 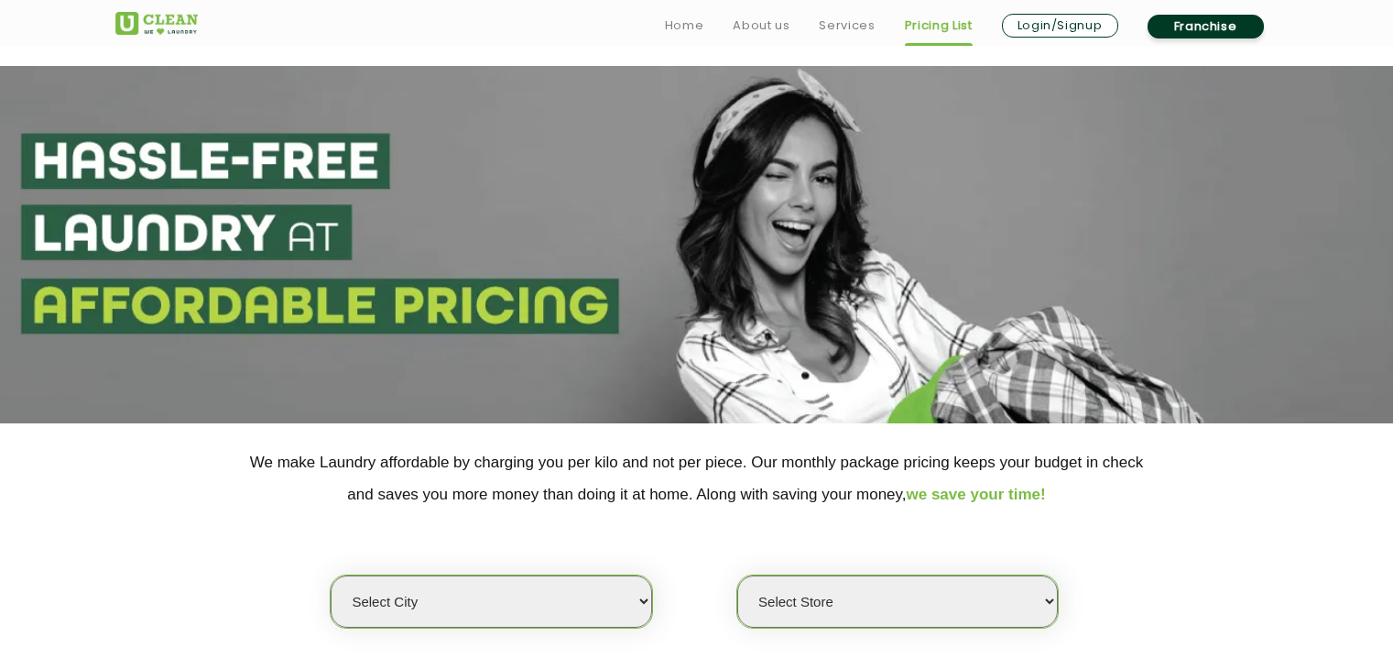 I want to click on a: Home, so click(x=684, y=26).